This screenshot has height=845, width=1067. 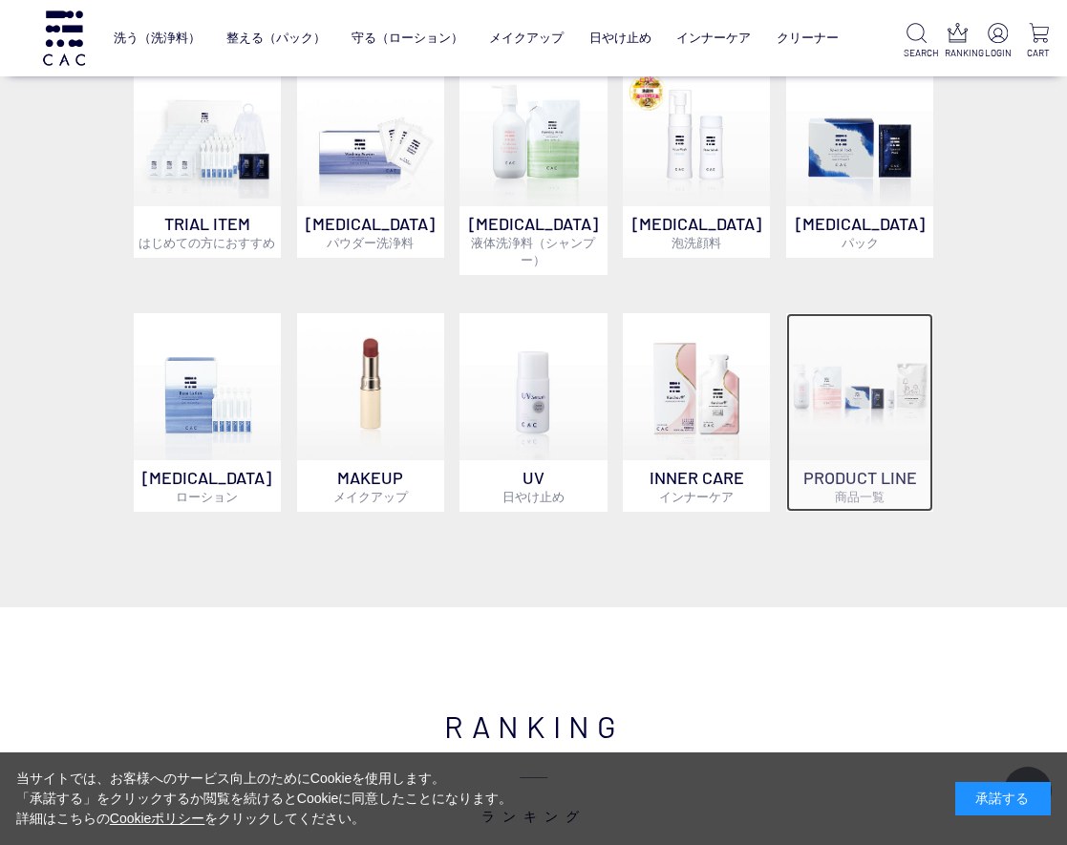 I want to click on p: UV, so click(x=533, y=486).